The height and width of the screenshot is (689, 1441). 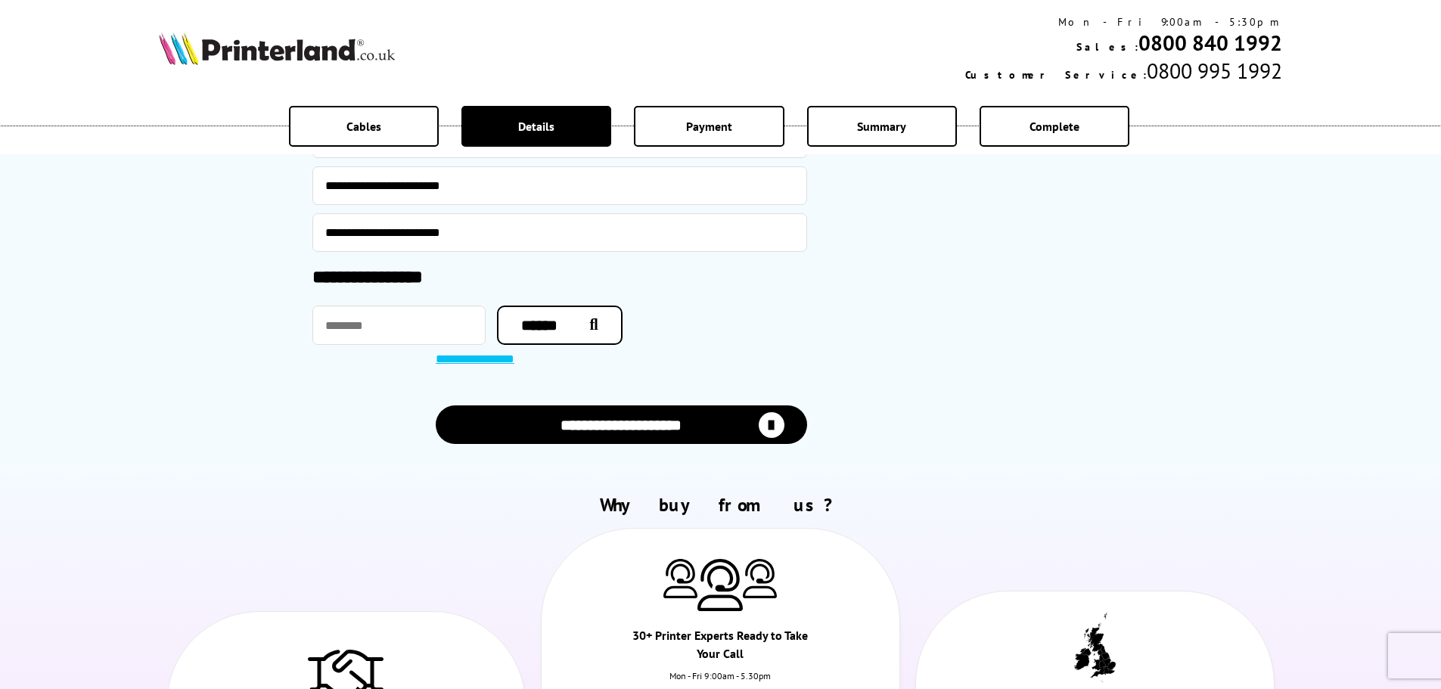 I want to click on span: Complete, so click(x=1054, y=126).